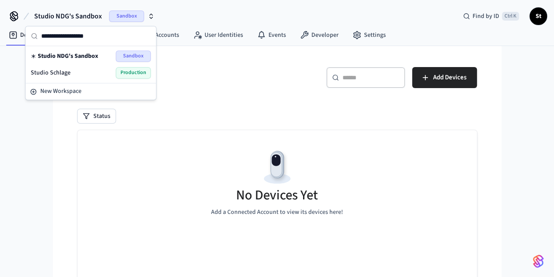 Image resolution: width=554 pixels, height=277 pixels. What do you see at coordinates (539, 261) in the screenshot?
I see `img: SeamLogoGradient.69752ec5.svg` at bounding box center [539, 261].